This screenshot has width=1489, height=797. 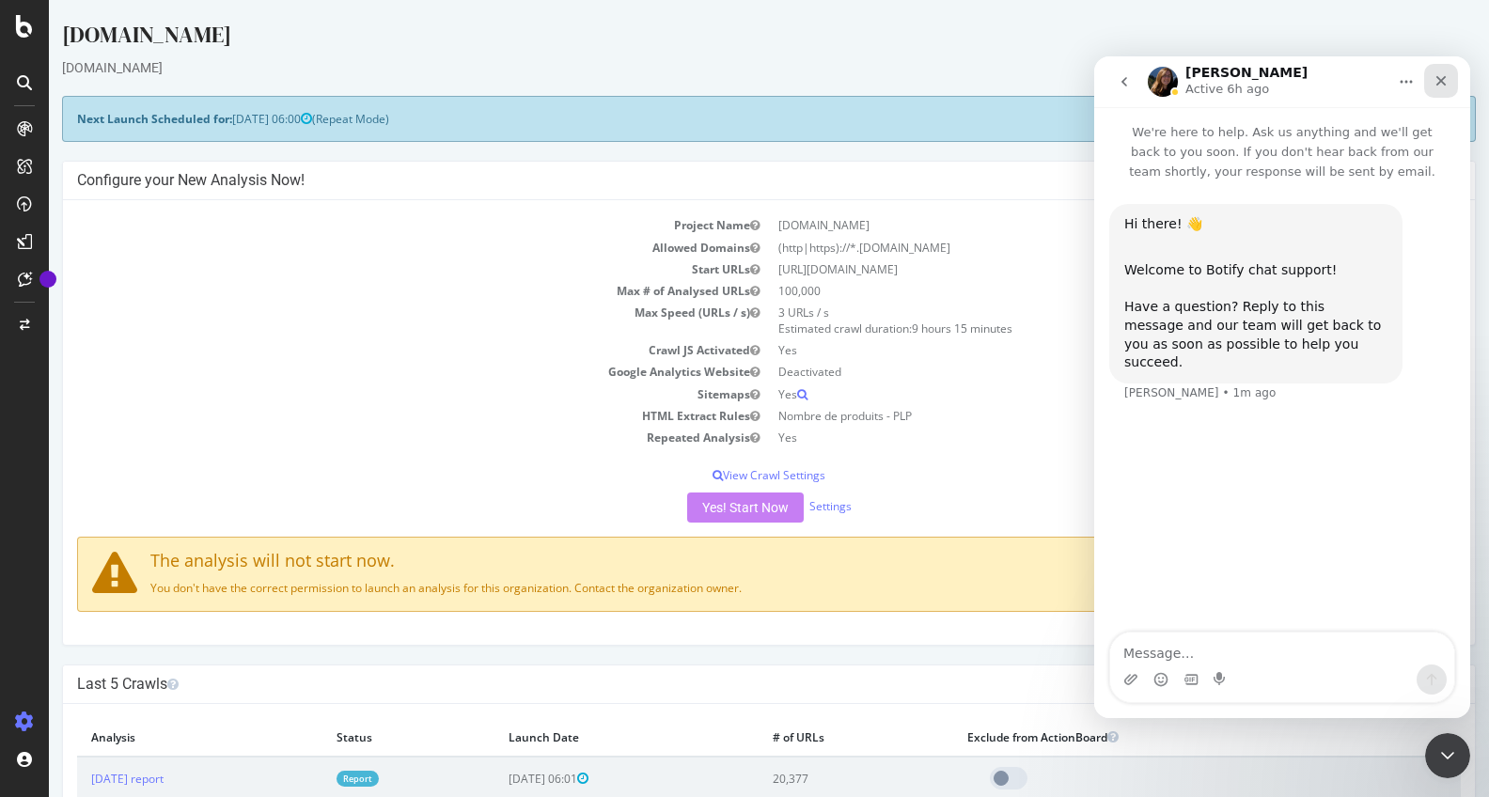 I want to click on div: Hi there! 👋, so click(x=162, y=168).